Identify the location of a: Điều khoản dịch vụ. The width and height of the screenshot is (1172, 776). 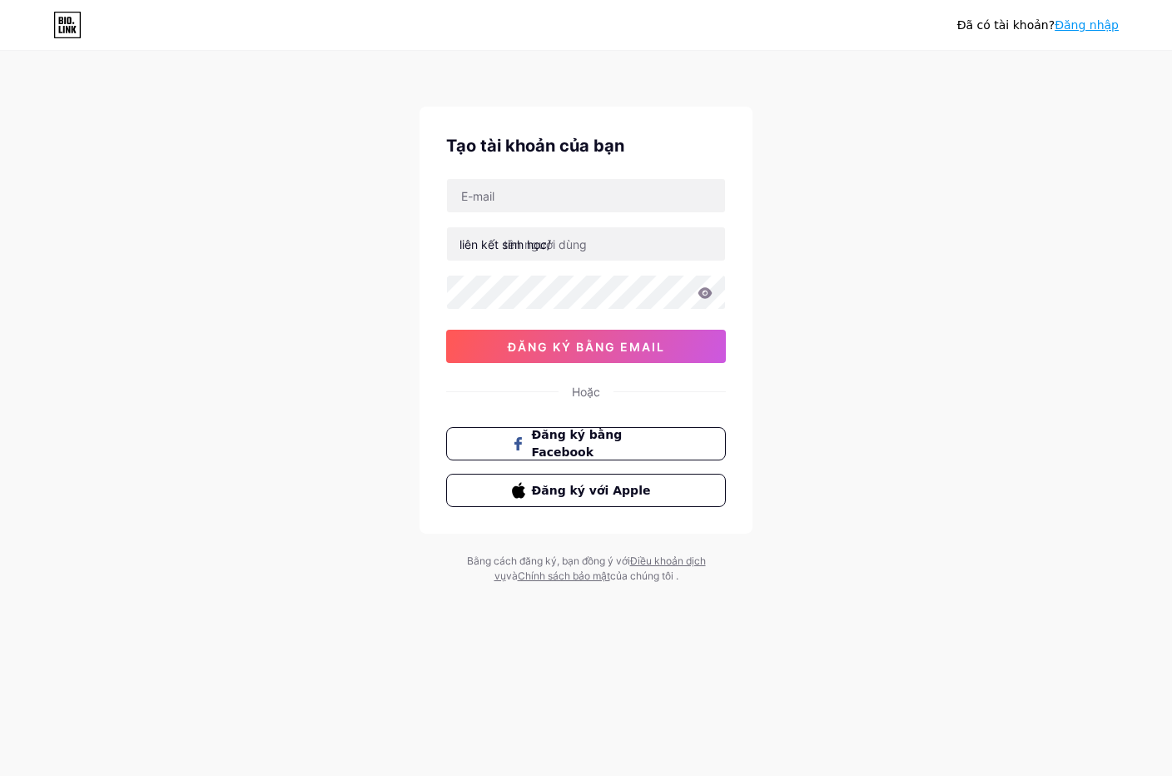
(600, 568).